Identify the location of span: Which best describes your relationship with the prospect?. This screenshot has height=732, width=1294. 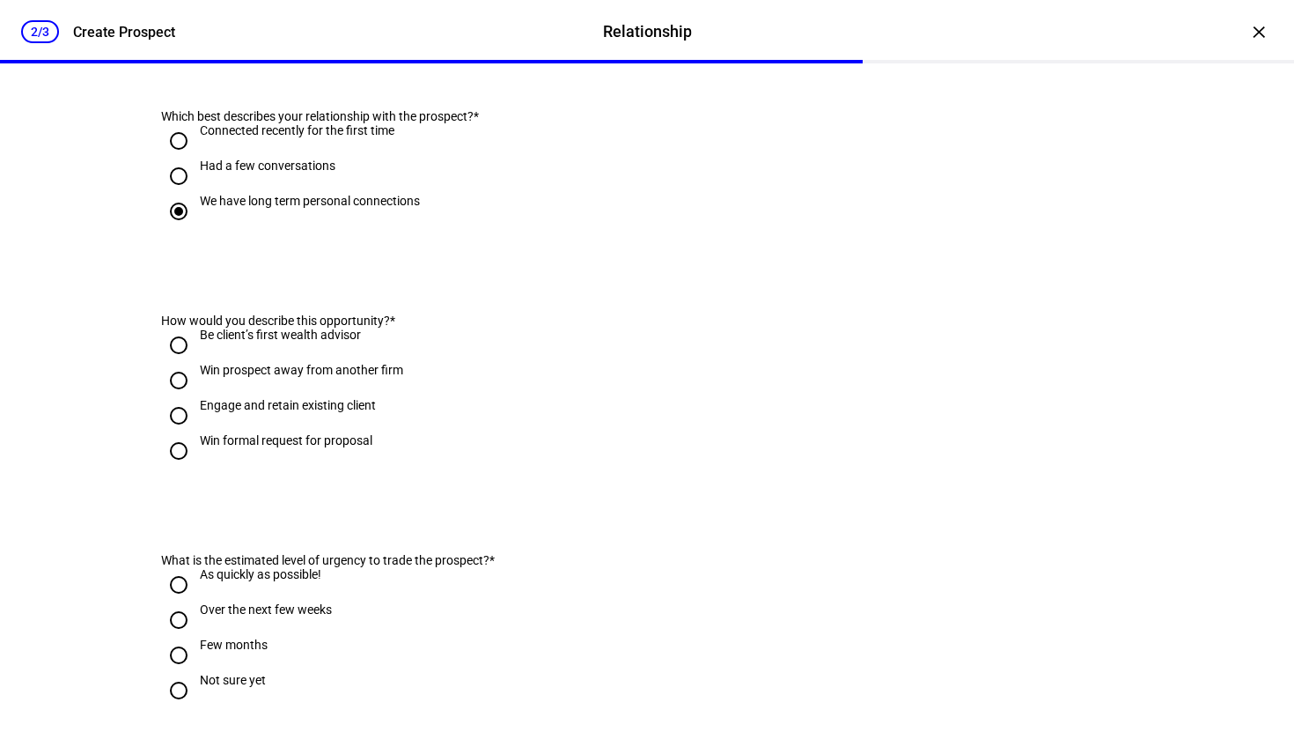
(317, 116).